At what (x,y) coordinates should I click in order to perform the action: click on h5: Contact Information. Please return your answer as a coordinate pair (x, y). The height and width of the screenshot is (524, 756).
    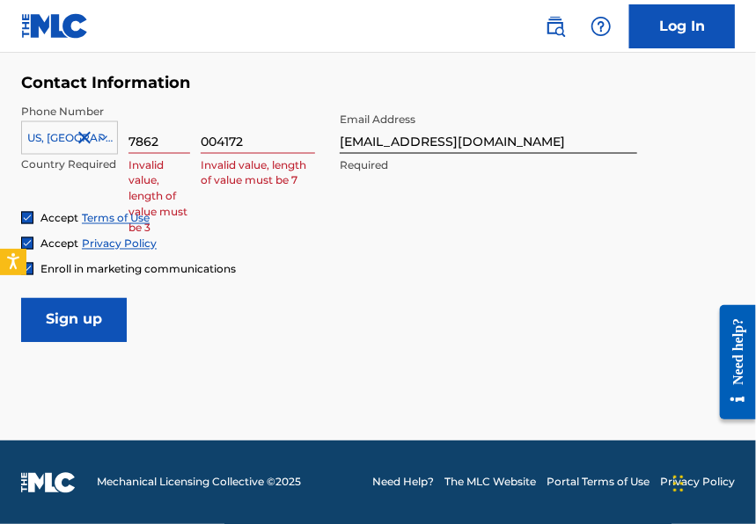
    Looking at the image, I should click on (329, 83).